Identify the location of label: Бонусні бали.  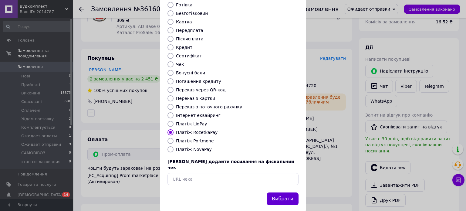
(191, 73).